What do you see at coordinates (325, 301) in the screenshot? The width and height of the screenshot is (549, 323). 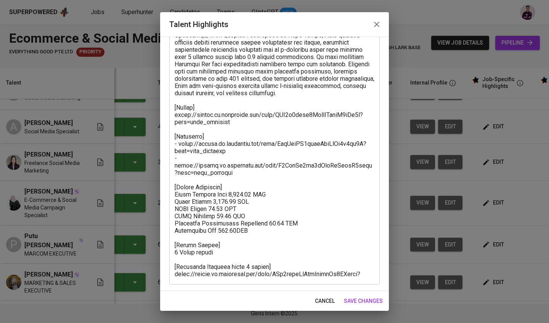 I see `button: cancel` at bounding box center [325, 301].